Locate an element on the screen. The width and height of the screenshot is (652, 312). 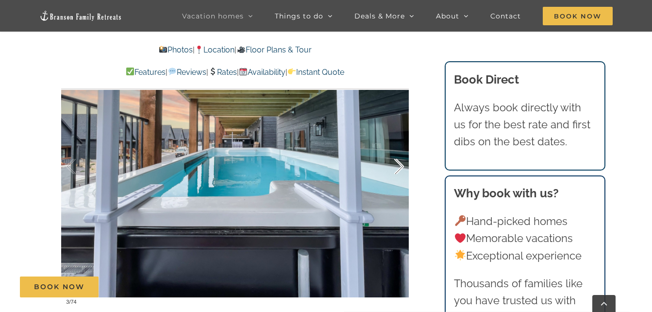
a: Floor Plans & Tour is located at coordinates (274, 50).